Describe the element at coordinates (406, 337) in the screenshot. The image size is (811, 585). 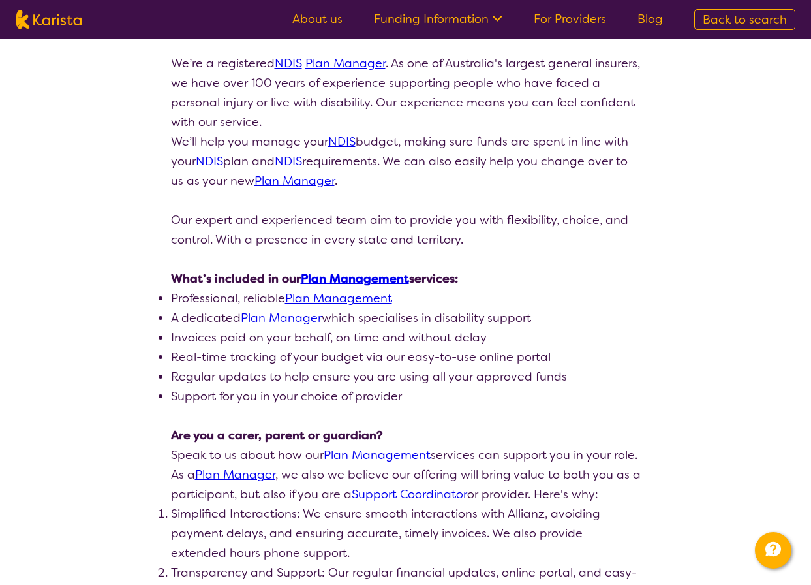
I see `li: Invoices paid on your behalf, on time and without delay` at that location.